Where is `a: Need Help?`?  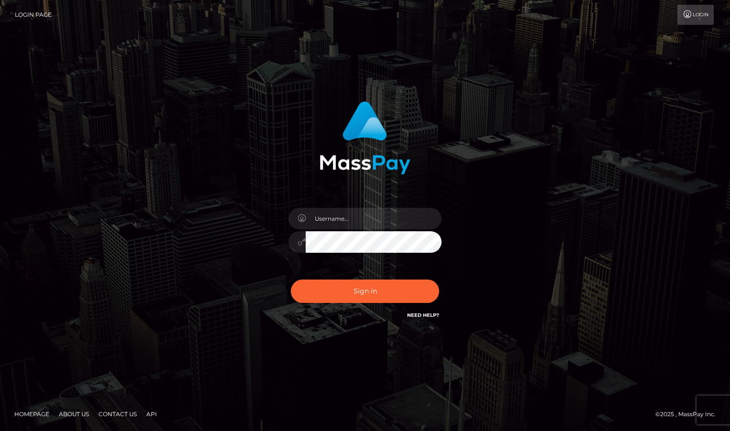
a: Need Help? is located at coordinates (423, 315).